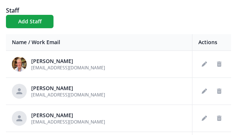 This screenshot has width=237, height=135. What do you see at coordinates (212, 42) in the screenshot?
I see `th: Actions` at bounding box center [212, 42].